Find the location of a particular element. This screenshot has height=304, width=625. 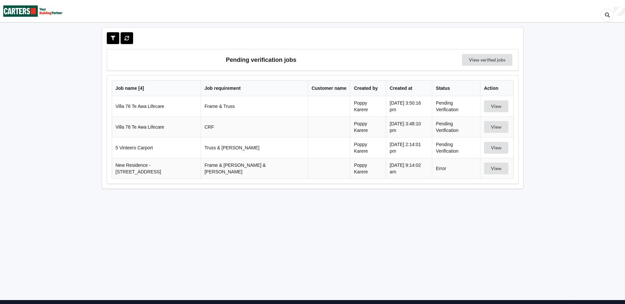

th: Status is located at coordinates (456, 88).